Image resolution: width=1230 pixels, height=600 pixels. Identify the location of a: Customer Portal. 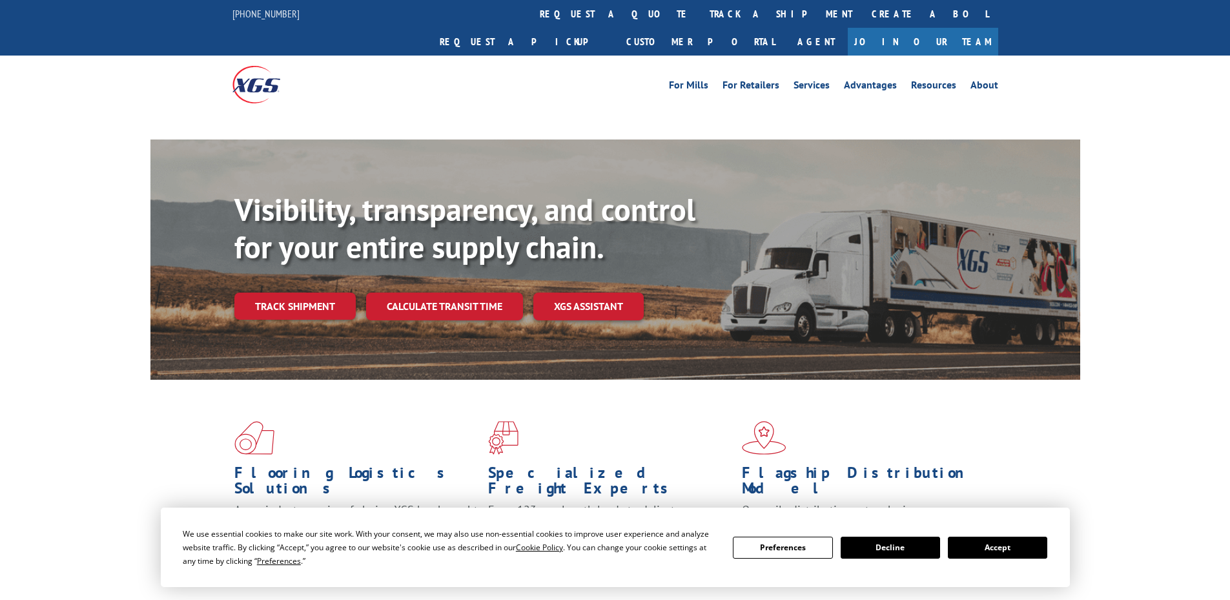
(700, 41).